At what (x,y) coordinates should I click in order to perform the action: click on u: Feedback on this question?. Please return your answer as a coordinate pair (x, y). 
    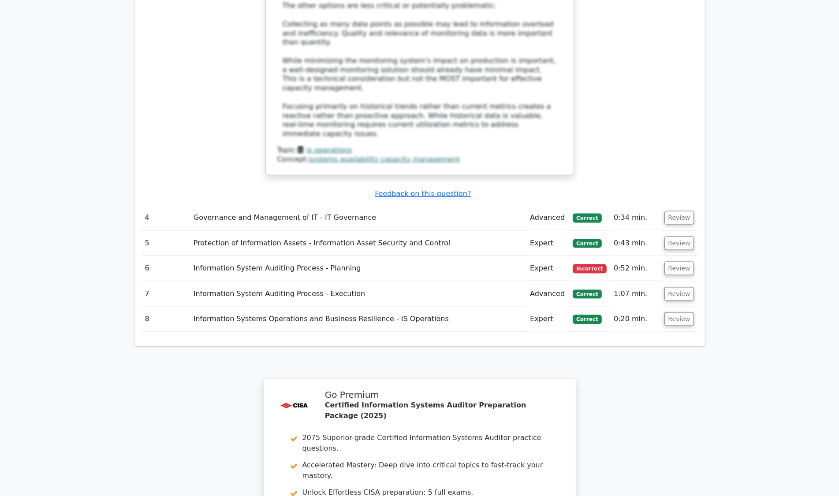
    Looking at the image, I should click on (423, 194).